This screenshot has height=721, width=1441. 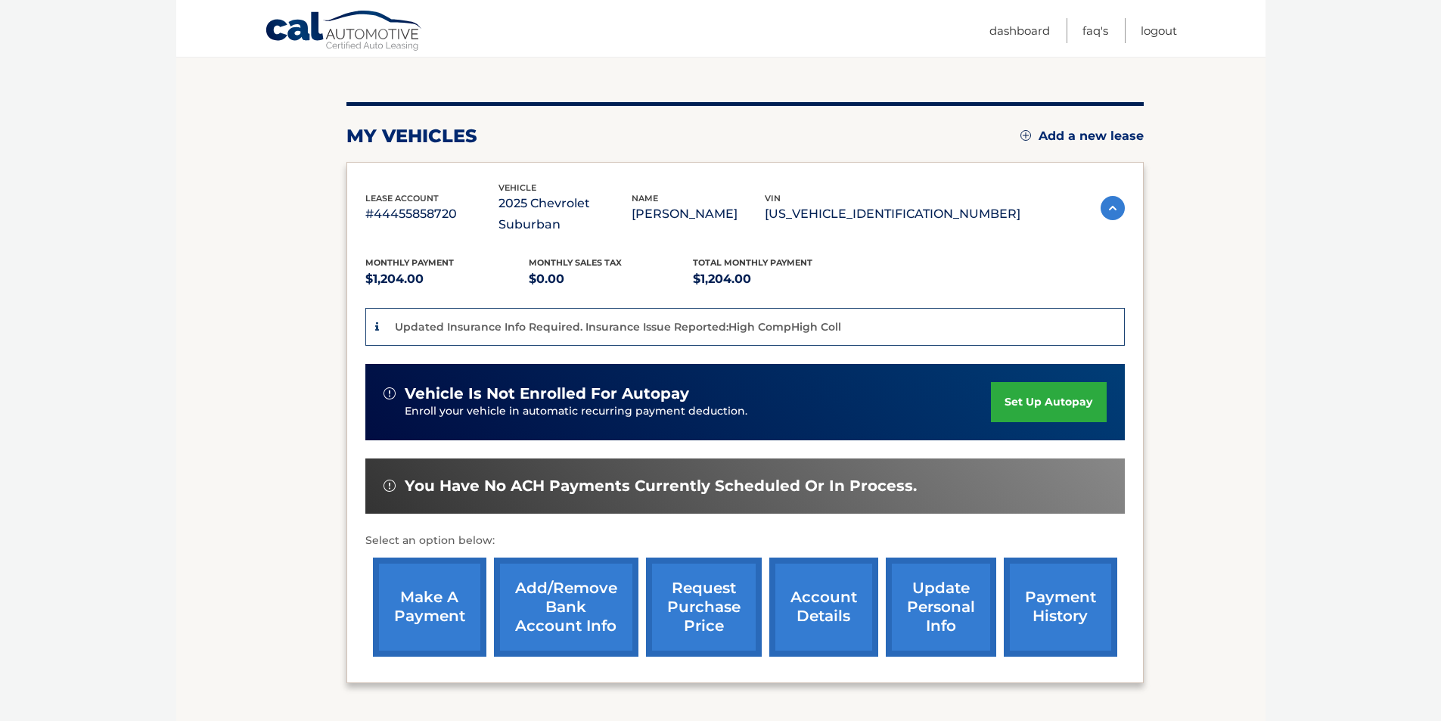 I want to click on a: payment history, so click(x=1060, y=607).